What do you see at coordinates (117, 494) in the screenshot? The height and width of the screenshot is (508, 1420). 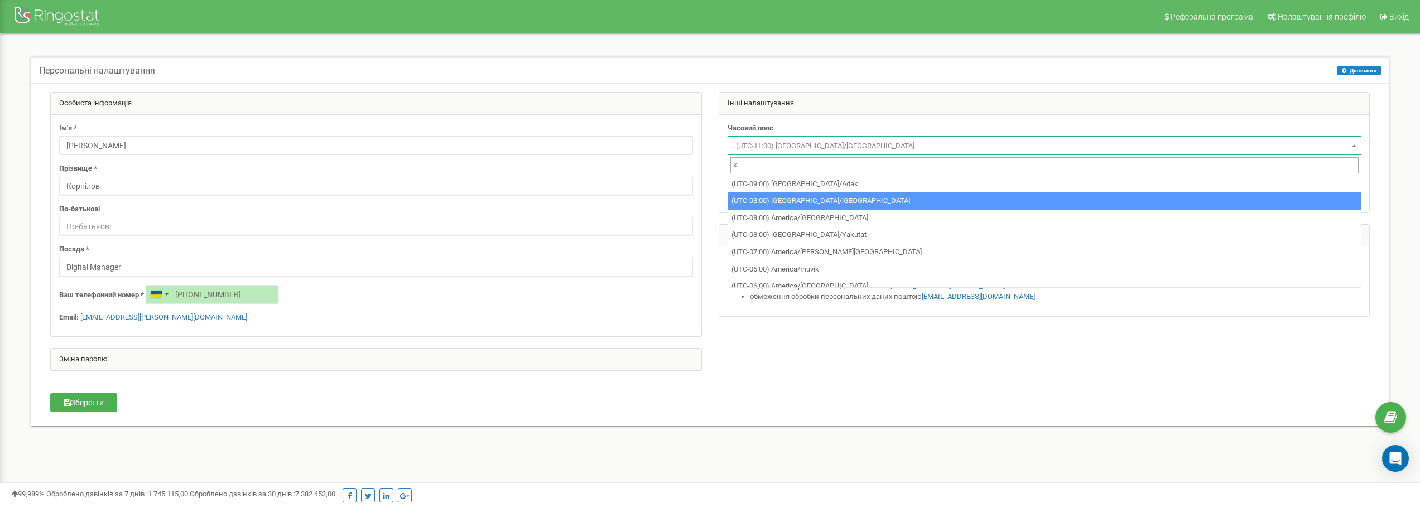 I see `span: Оброблено дзвінків за 7 днів :` at bounding box center [117, 494].